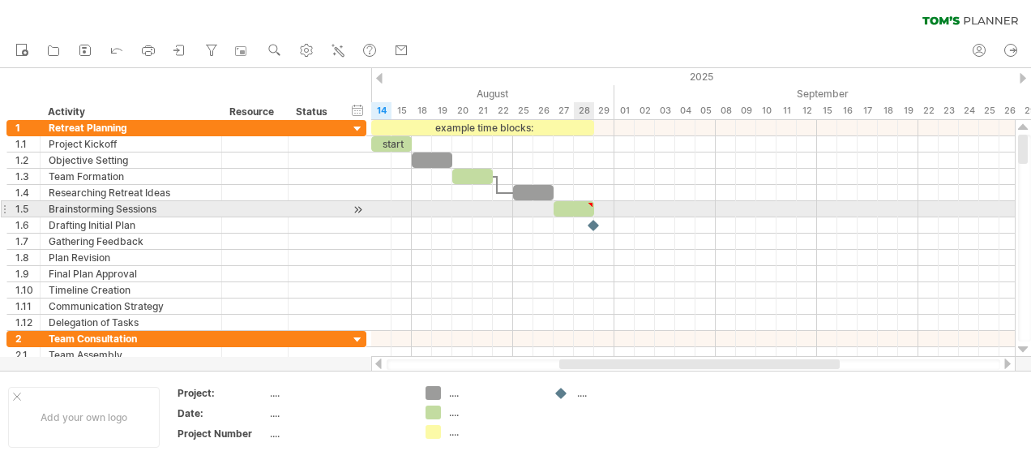 This screenshot has height=464, width=1031. I want to click on div: 1.3, so click(28, 176).